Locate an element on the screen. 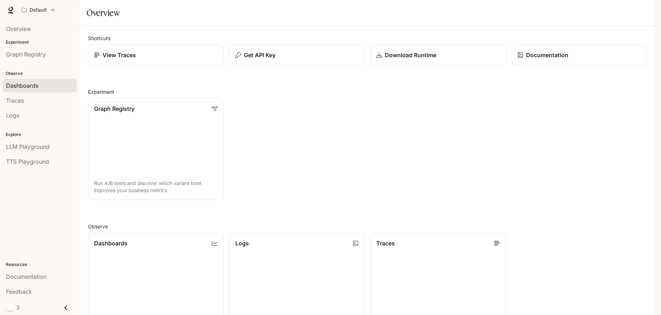  a: Documentation is located at coordinates (579, 55).